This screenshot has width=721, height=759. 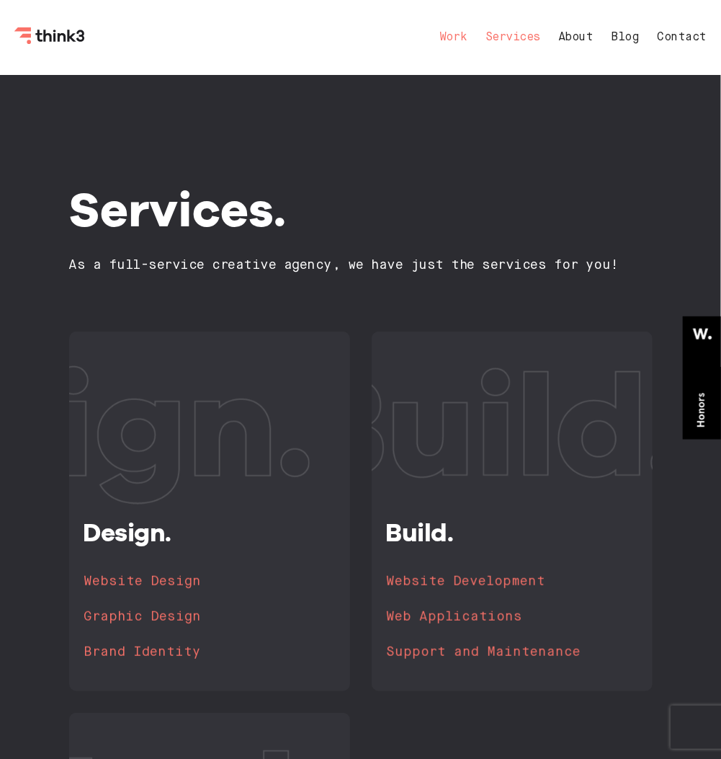 What do you see at coordinates (484, 652) in the screenshot?
I see `h4: Support and Maintenance` at bounding box center [484, 652].